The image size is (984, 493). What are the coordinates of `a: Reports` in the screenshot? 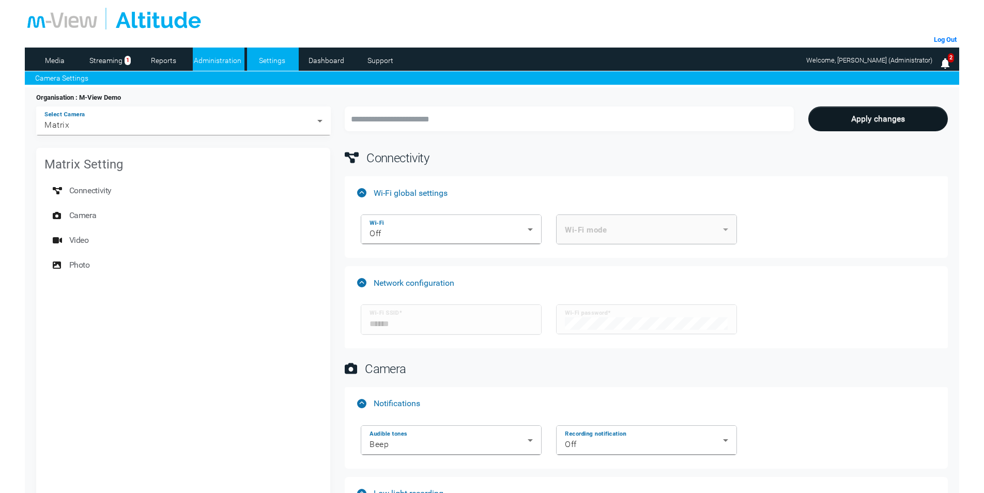 It's located at (163, 60).